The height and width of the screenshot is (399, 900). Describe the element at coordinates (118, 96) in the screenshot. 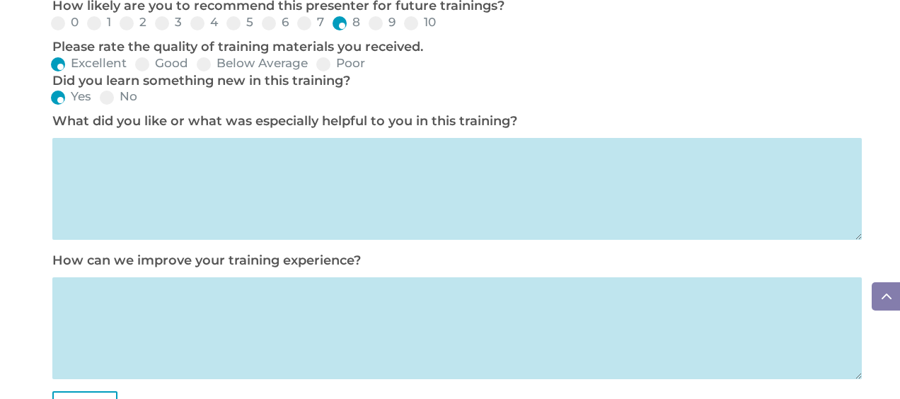

I see `label: No` at that location.